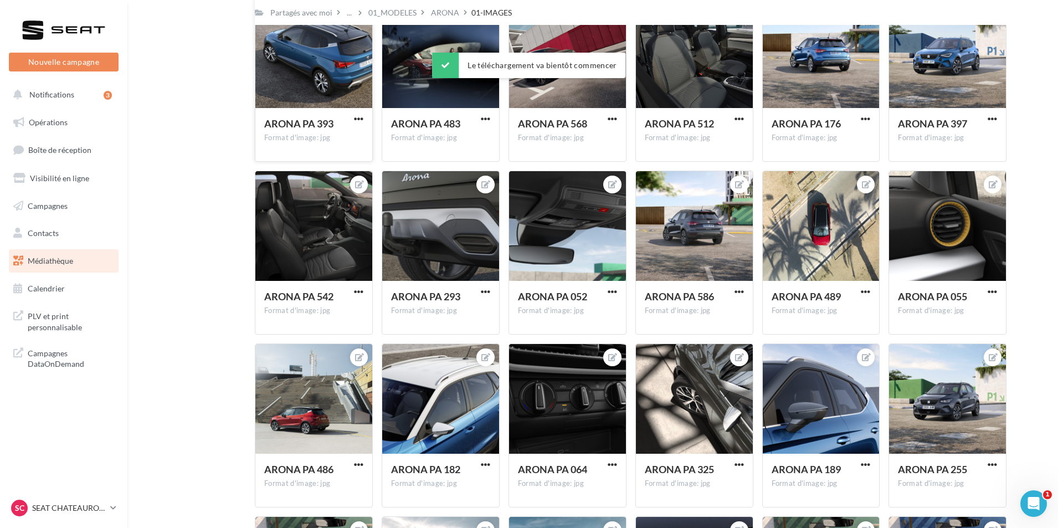 The height and width of the screenshot is (528, 1058). Describe the element at coordinates (43, 233) in the screenshot. I see `span: Contacts` at that location.